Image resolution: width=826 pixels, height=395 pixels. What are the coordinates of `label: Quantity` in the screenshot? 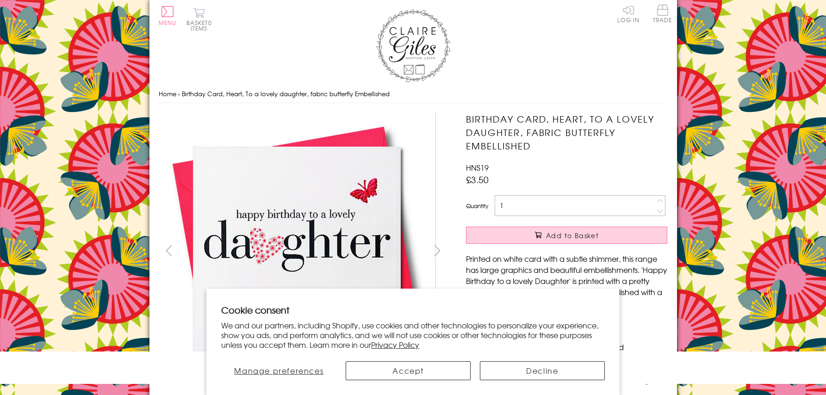 It's located at (477, 206).